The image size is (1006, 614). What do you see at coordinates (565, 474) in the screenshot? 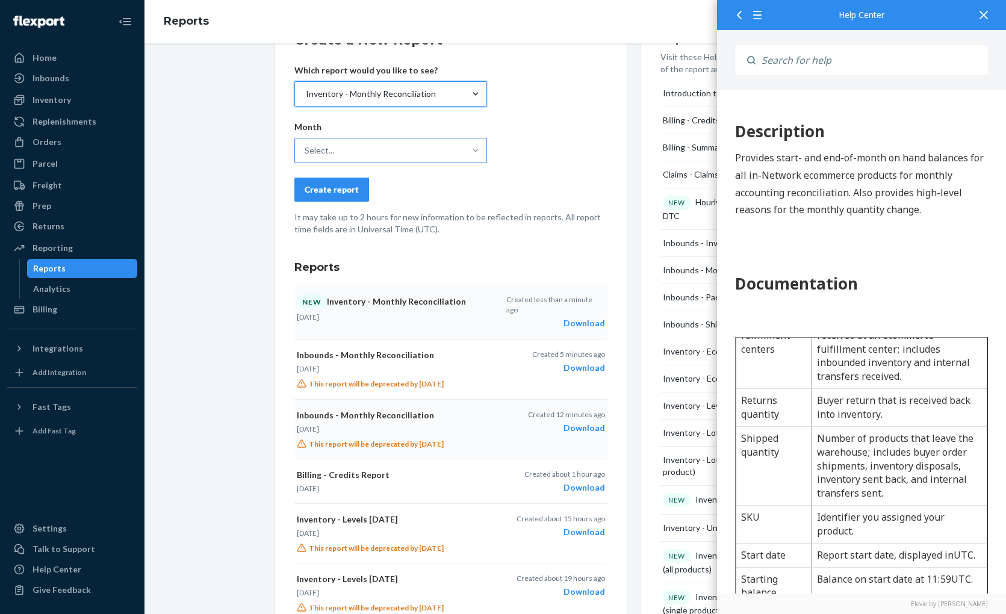
I see `p: Created about 1 hour ago` at bounding box center [565, 474].